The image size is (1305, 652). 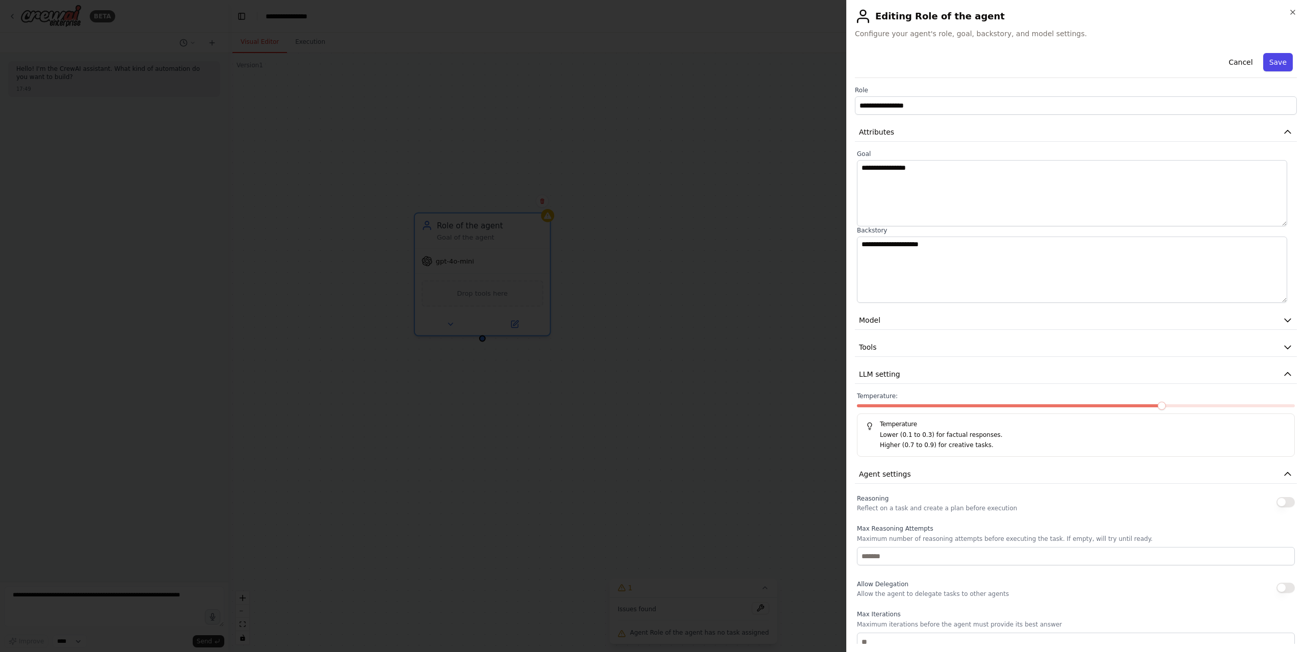 I want to click on button: Tools, so click(x=1075, y=347).